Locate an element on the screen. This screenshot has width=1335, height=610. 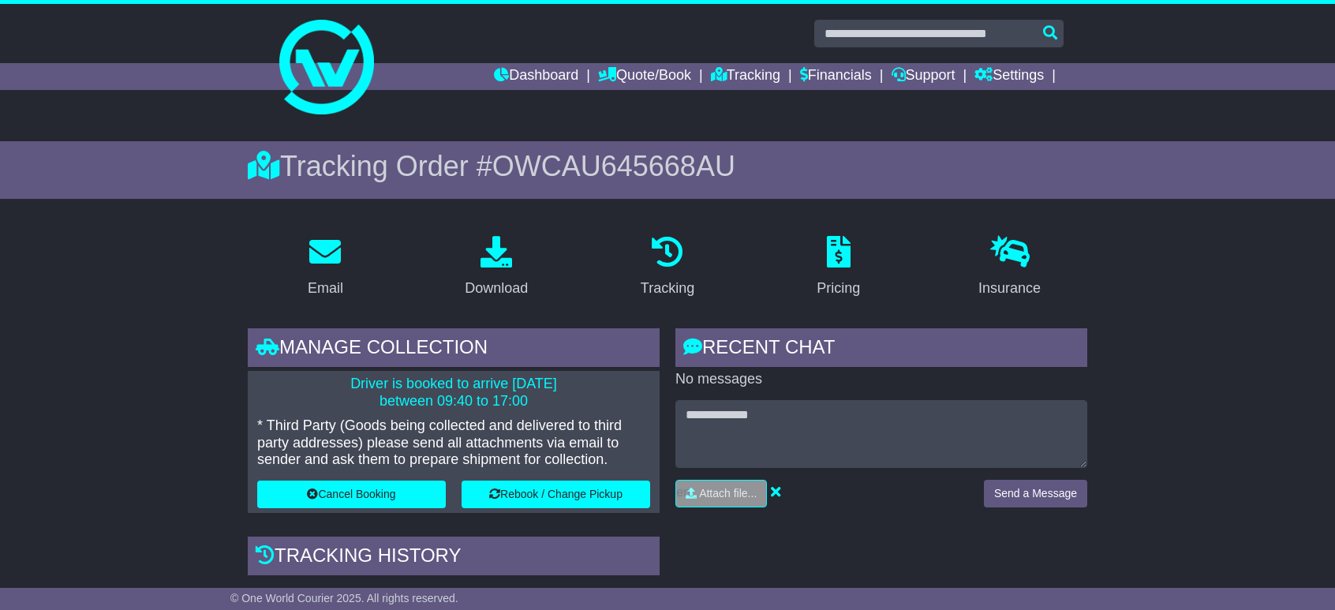
a: Pricing is located at coordinates (838, 268).